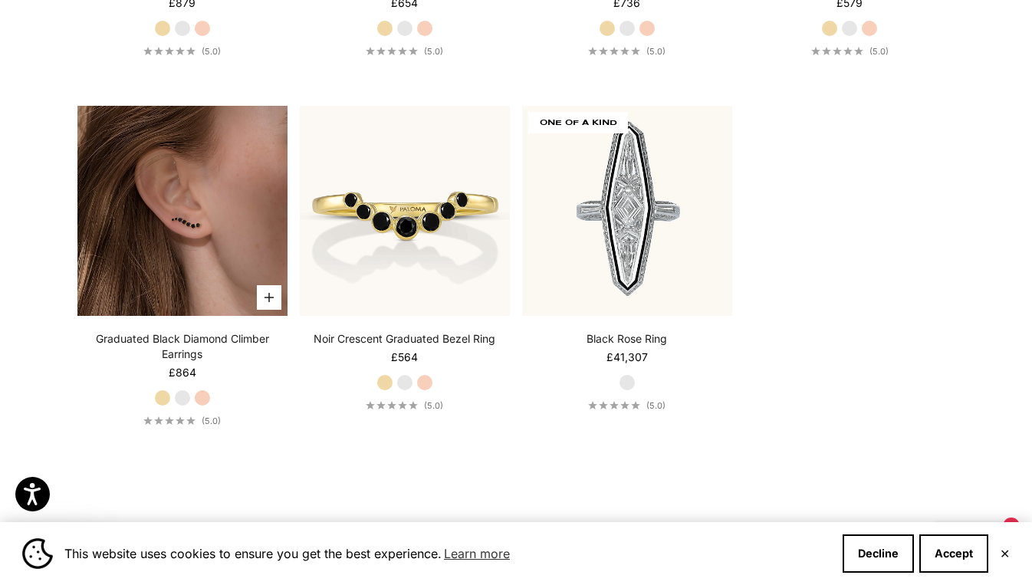 Image resolution: width=1032 pixels, height=585 pixels. What do you see at coordinates (404, 339) in the screenshot?
I see `a: Noir Crescent Graduated Bezel Ring` at bounding box center [404, 339].